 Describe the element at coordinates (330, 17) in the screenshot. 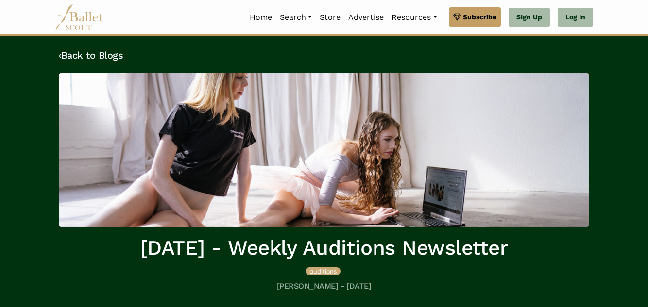

I see `a: Store` at that location.